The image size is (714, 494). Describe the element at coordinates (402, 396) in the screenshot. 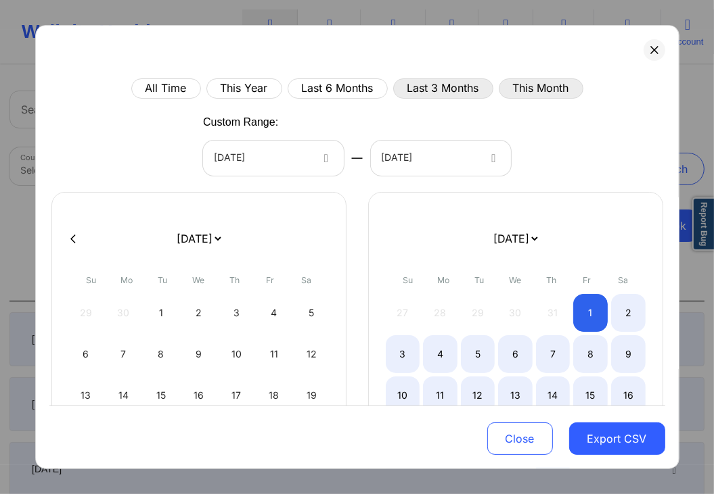

I see `div: Sun Aug 10 2025` at that location.